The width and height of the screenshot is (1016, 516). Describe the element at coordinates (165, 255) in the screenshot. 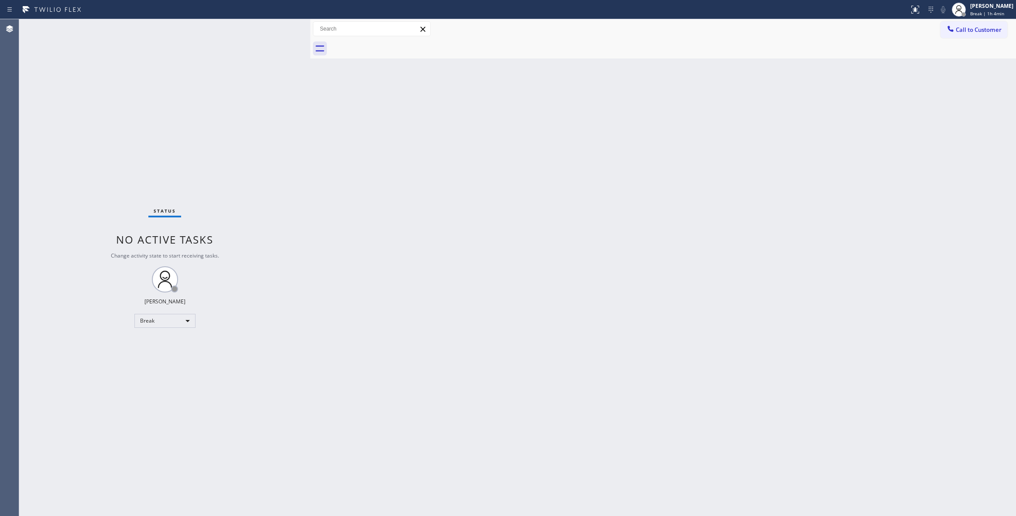

I see `span: Change activity state to start receiving tasks.` at that location.